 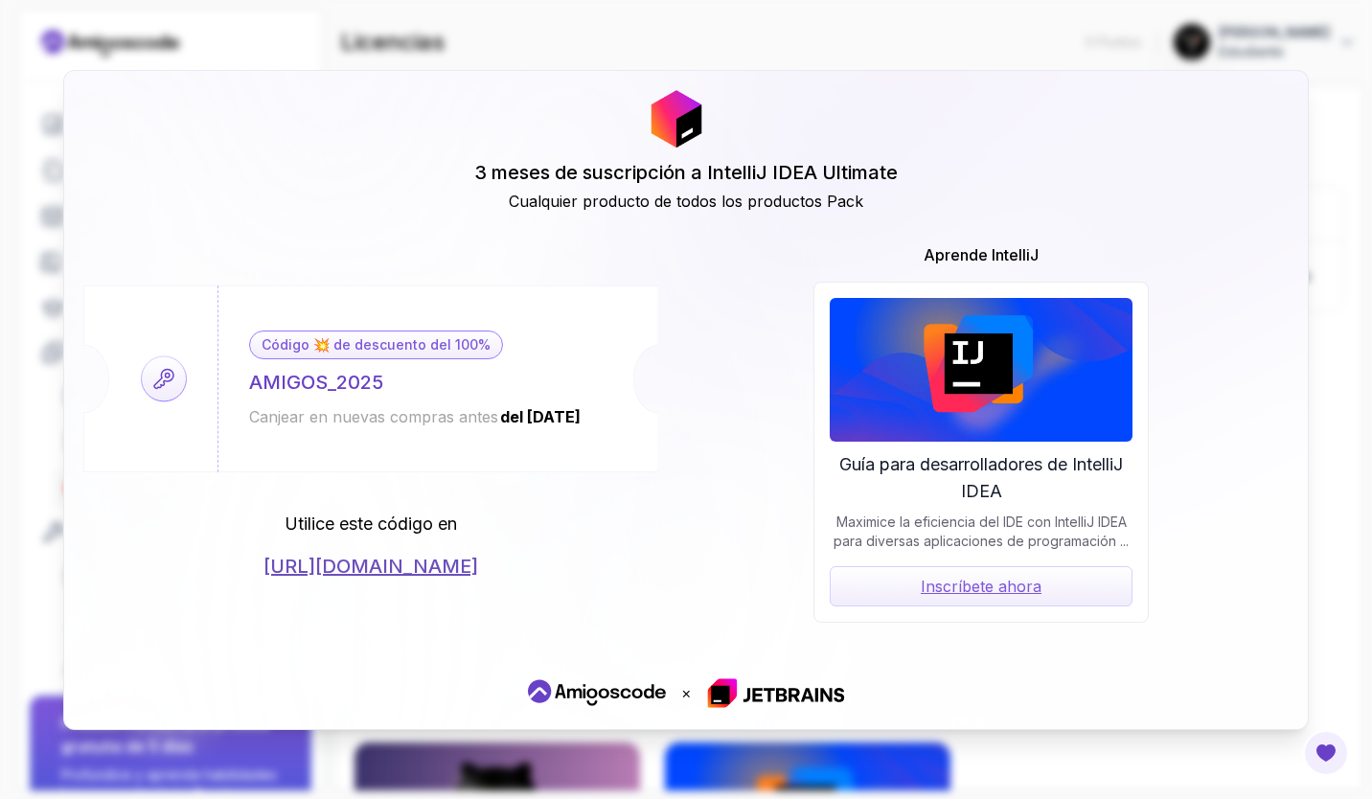 What do you see at coordinates (981, 255) in the screenshot?
I see `h1: Aprende IntelliJ` at bounding box center [981, 255].